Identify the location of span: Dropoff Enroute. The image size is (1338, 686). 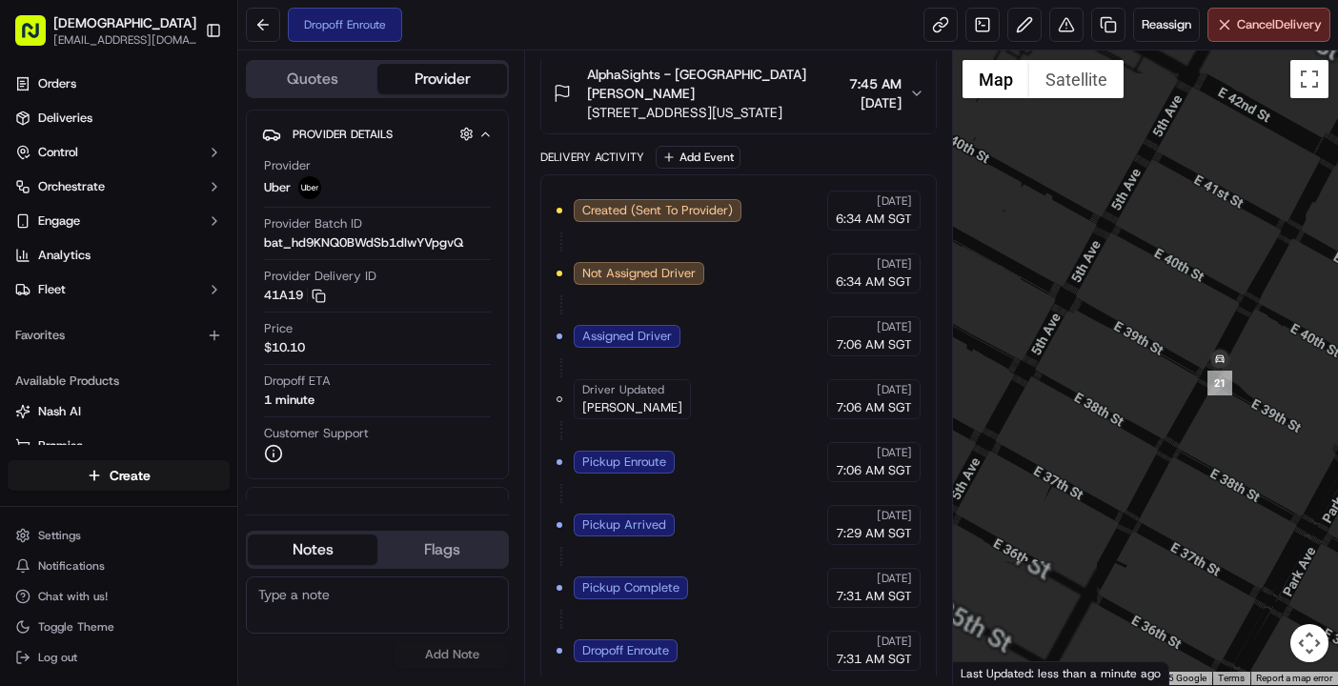
(625, 651).